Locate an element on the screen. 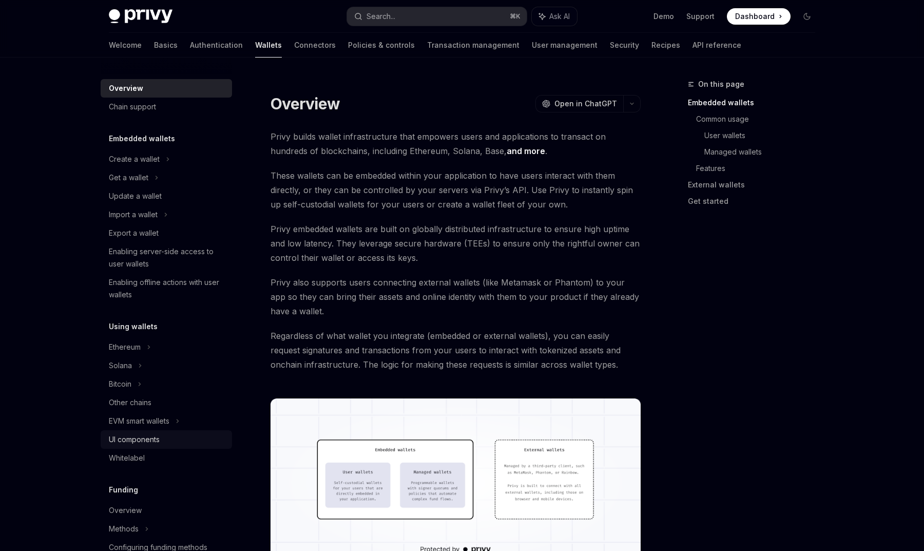 The height and width of the screenshot is (551, 924). a: UI components is located at coordinates (166, 439).